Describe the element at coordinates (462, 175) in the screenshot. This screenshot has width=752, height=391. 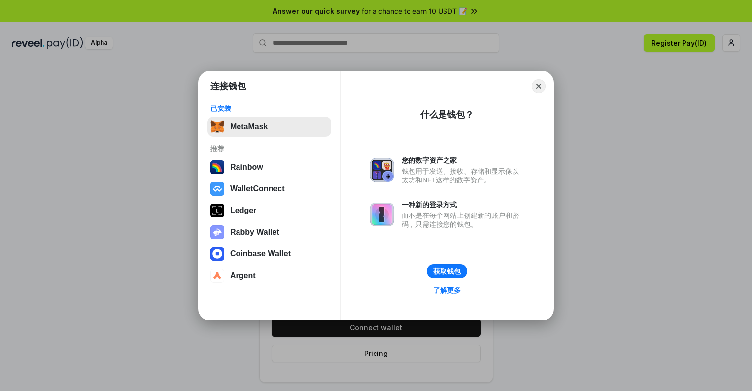
I see `div: 钱包用于发送、接收、存储和显示像以太坊和NFT这样的数字资产。` at that location.